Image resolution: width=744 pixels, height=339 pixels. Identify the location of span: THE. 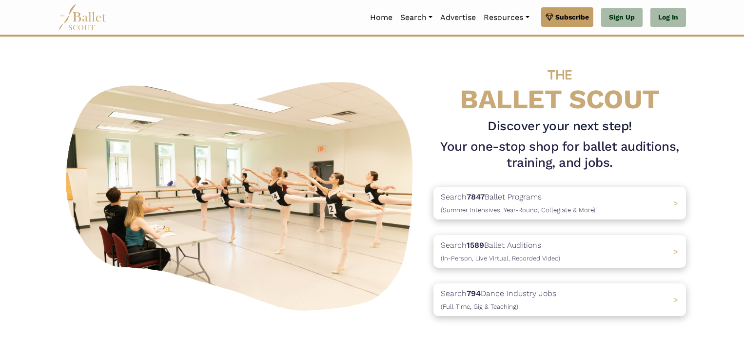
(560, 75).